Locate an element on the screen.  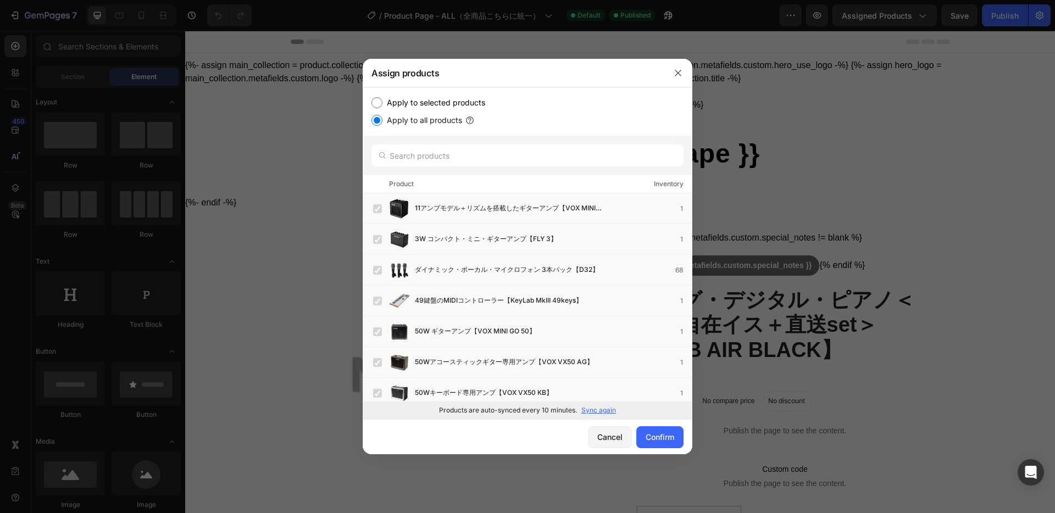
span: 50W ギターアンプ【VOX MINI GO 50】 is located at coordinates (475, 332).